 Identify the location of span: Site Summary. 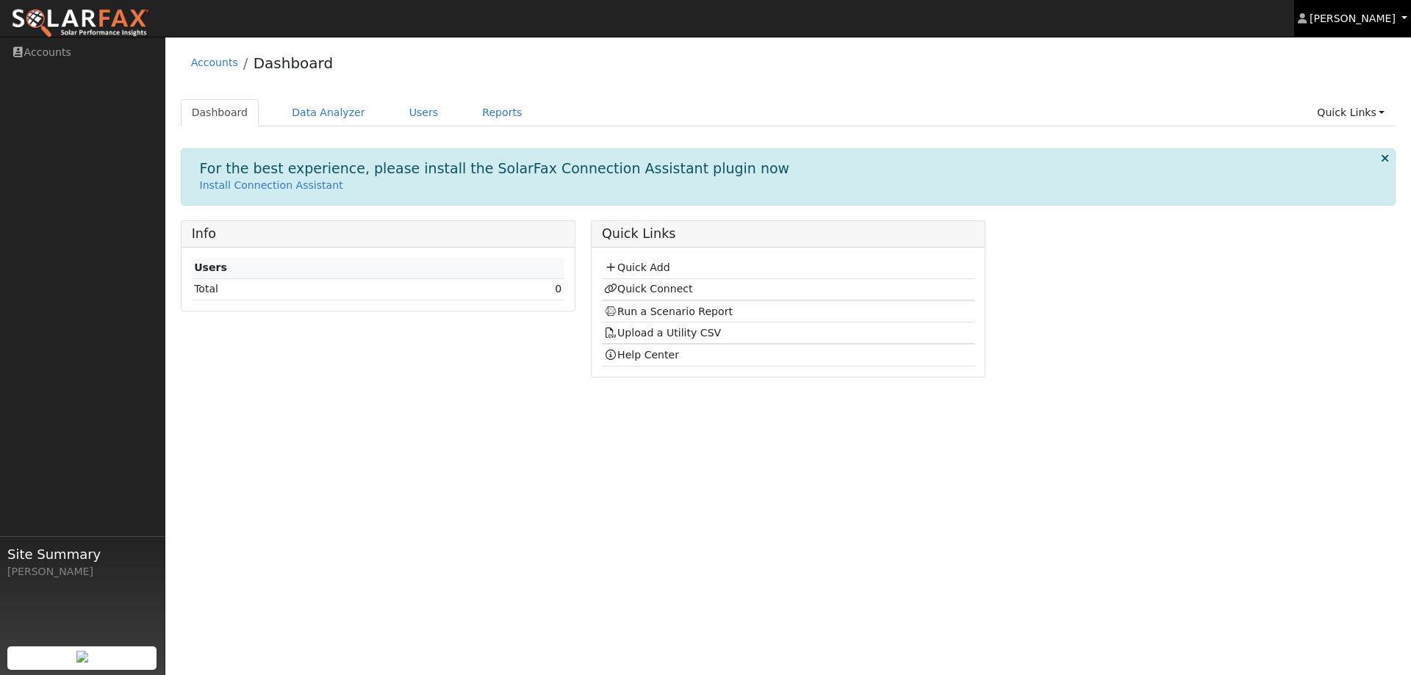
(82, 554).